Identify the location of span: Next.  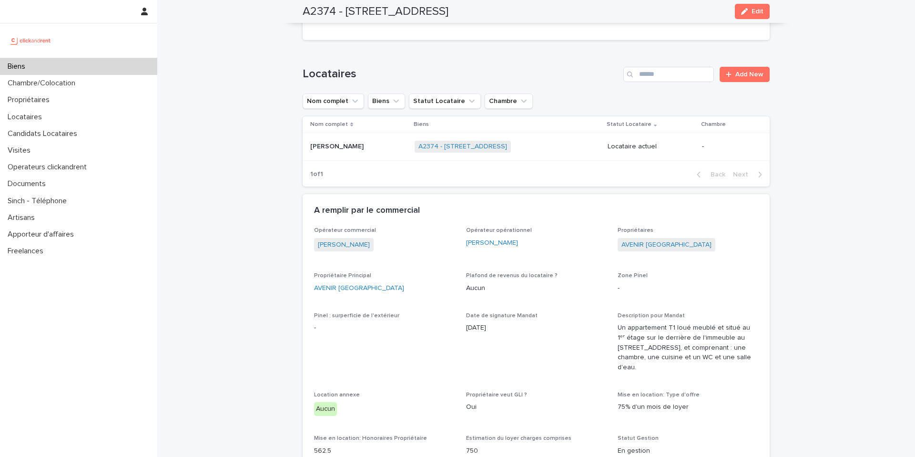
(743, 174).